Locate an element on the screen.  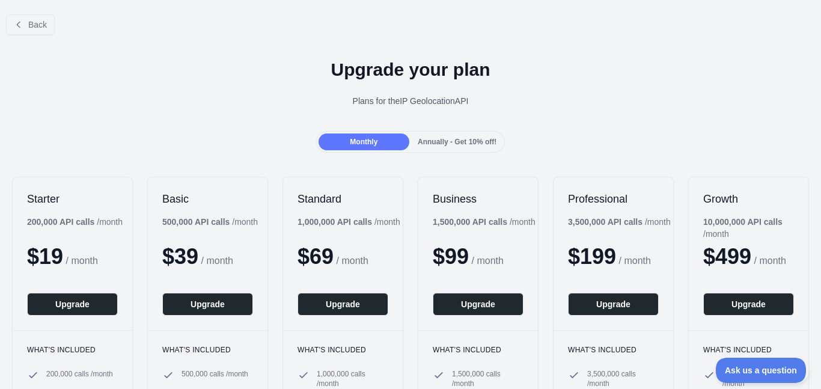
b: 1,500,000 API calls is located at coordinates (470, 222).